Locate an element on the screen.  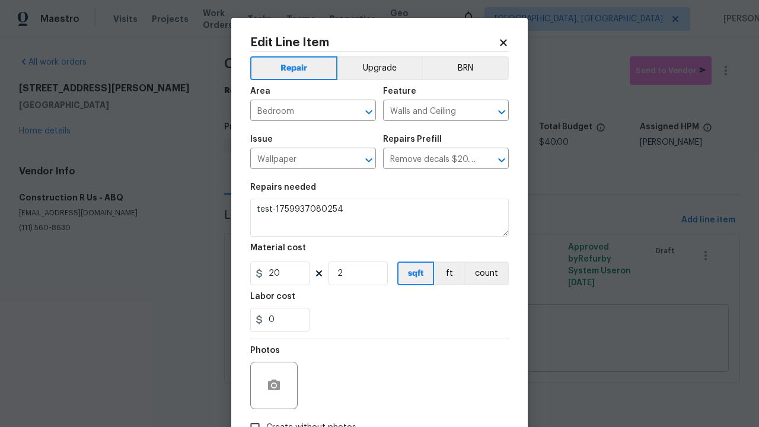
h5: Labor cost is located at coordinates (273, 296).